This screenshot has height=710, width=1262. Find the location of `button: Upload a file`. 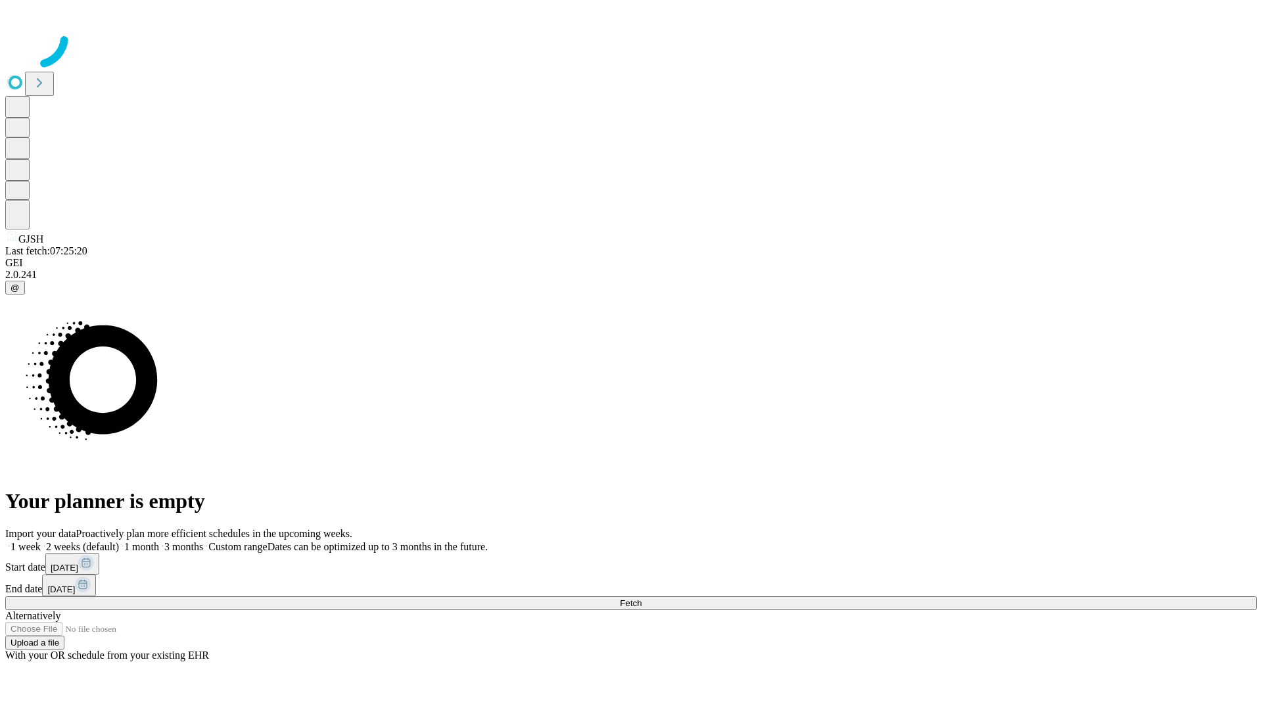

button: Upload a file is located at coordinates (35, 642).